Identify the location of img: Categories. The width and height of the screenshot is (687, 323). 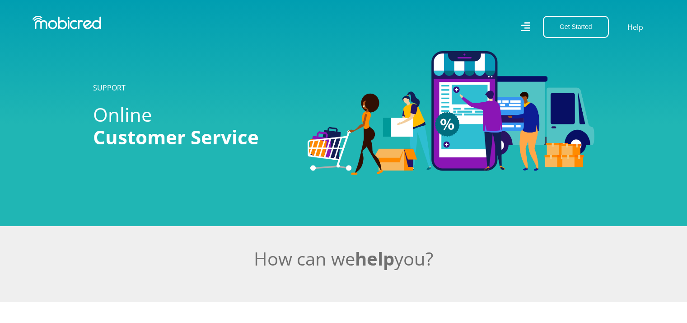
(451, 113).